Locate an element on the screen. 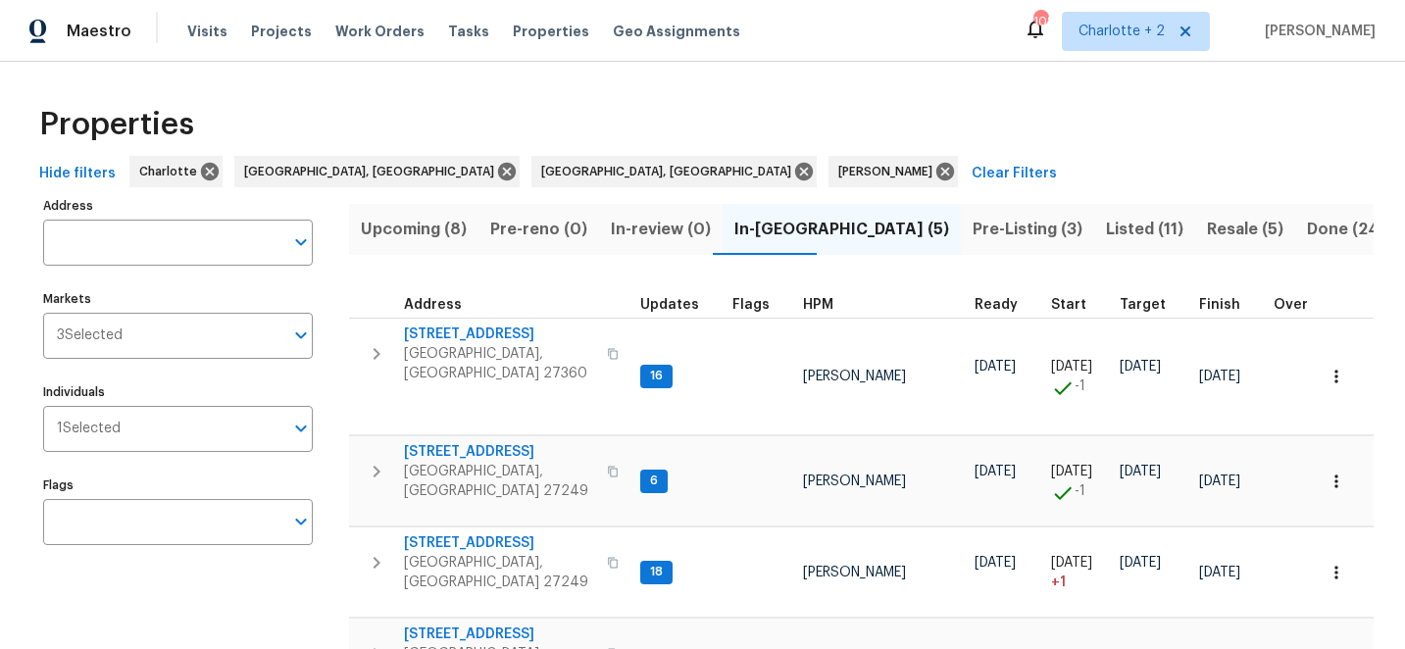 This screenshot has width=1405, height=649. span: Charlotte is located at coordinates (172, 172).